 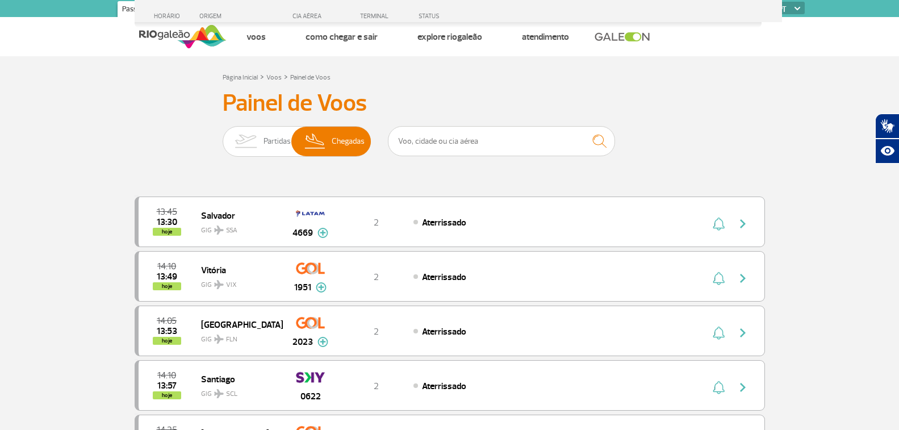 I want to click on img: slider-desembarque, so click(x=315, y=141).